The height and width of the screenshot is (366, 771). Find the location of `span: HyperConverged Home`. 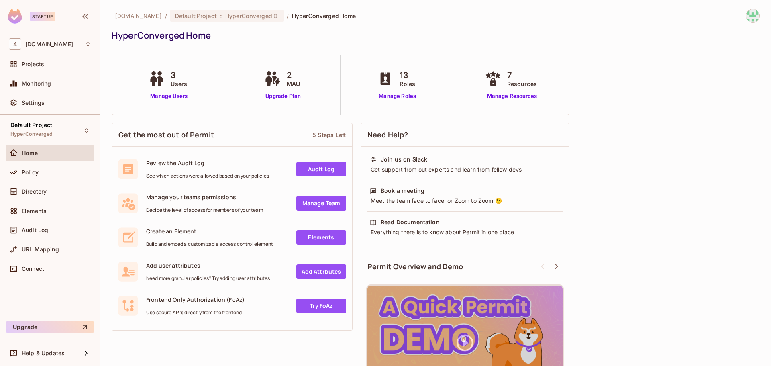

span: HyperConverged Home is located at coordinates (324, 16).